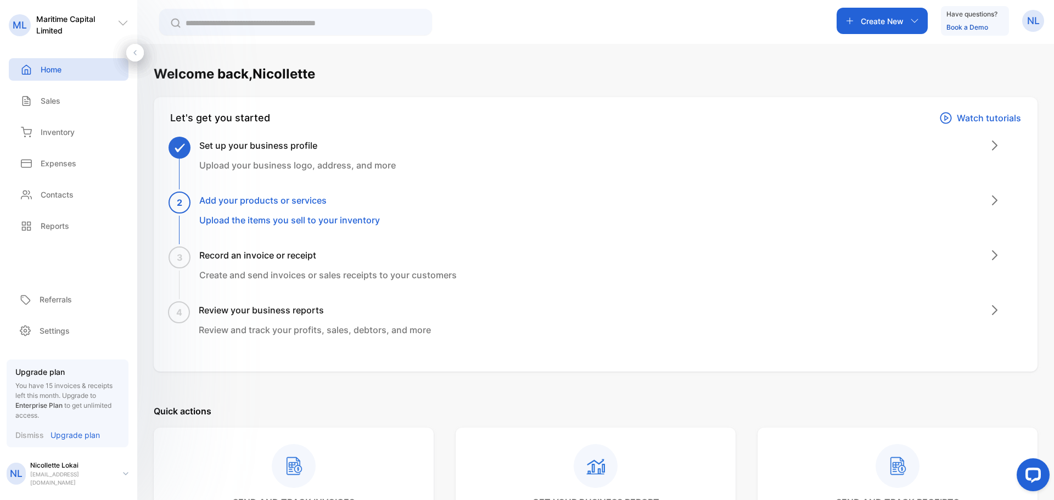 The height and width of the screenshot is (500, 1054). Describe the element at coordinates (972, 14) in the screenshot. I see `p: Have questions?` at that location.